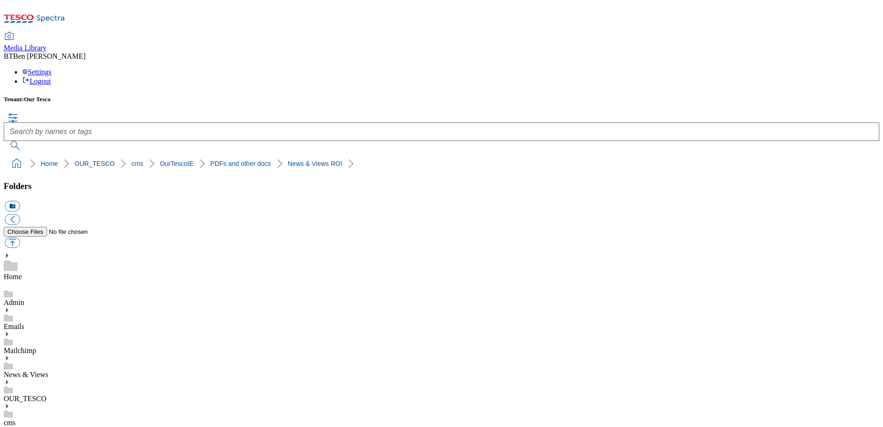 The image size is (883, 427). I want to click on h3: Folders, so click(441, 186).